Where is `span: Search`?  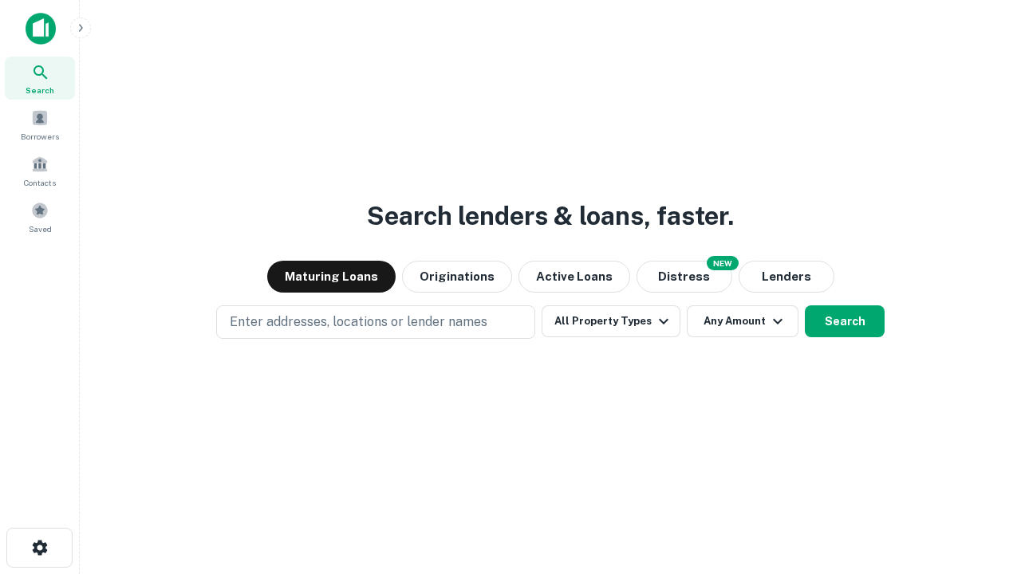
span: Search is located at coordinates (40, 90).